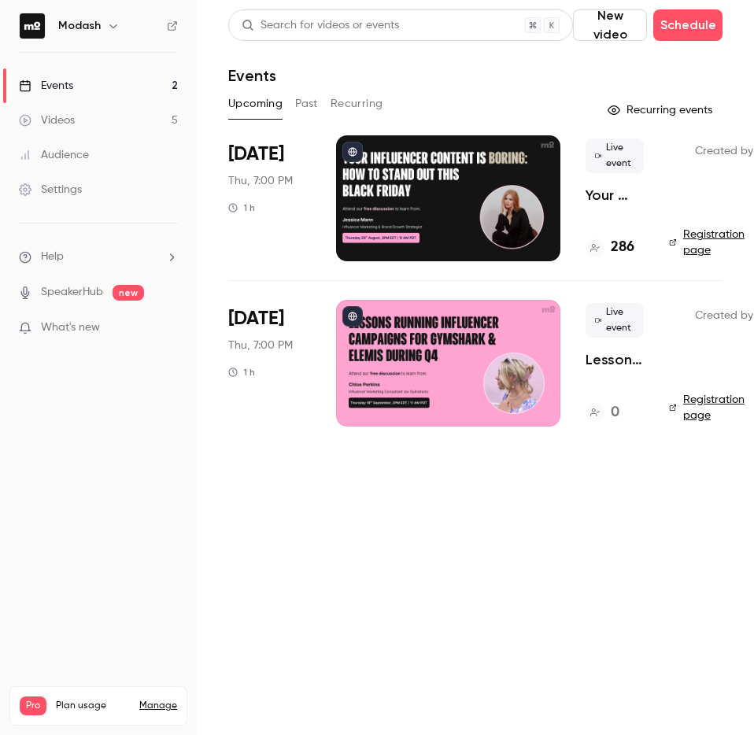  What do you see at coordinates (50, 190) in the screenshot?
I see `div: Settings` at bounding box center [50, 190].